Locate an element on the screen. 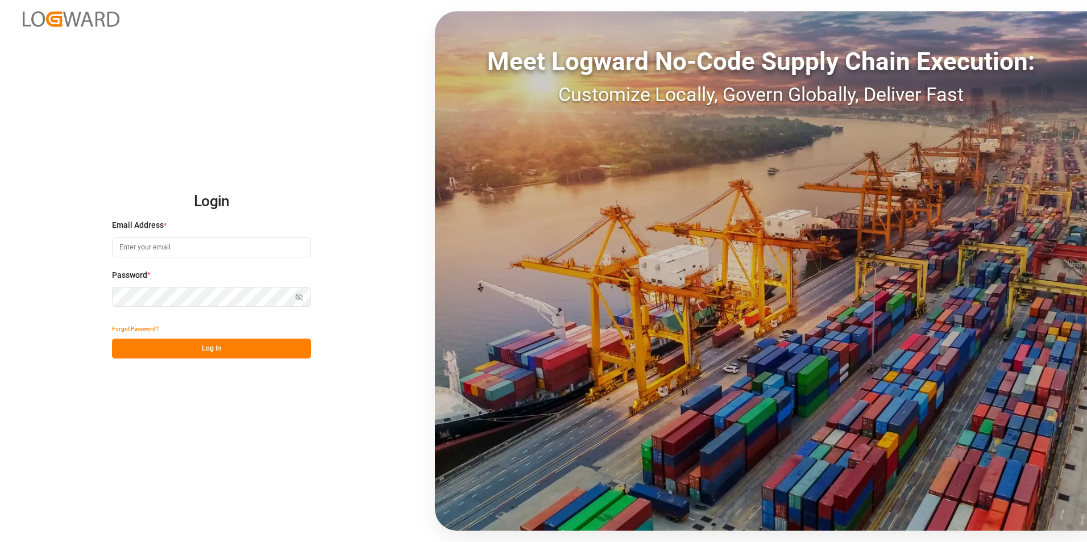  div: Meet Logward No-Code Supply Chain Execution: is located at coordinates (760, 61).